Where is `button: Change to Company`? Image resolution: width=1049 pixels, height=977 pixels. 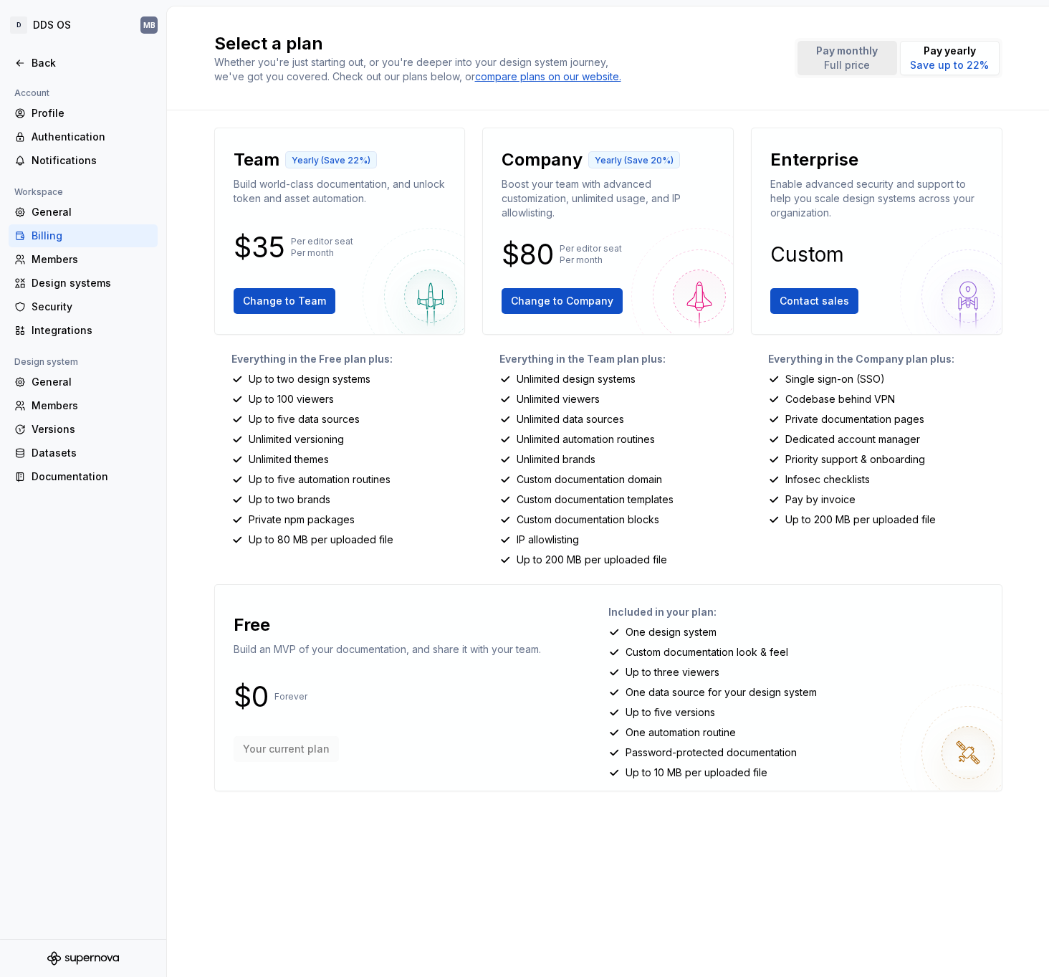
button: Change to Company is located at coordinates (562, 301).